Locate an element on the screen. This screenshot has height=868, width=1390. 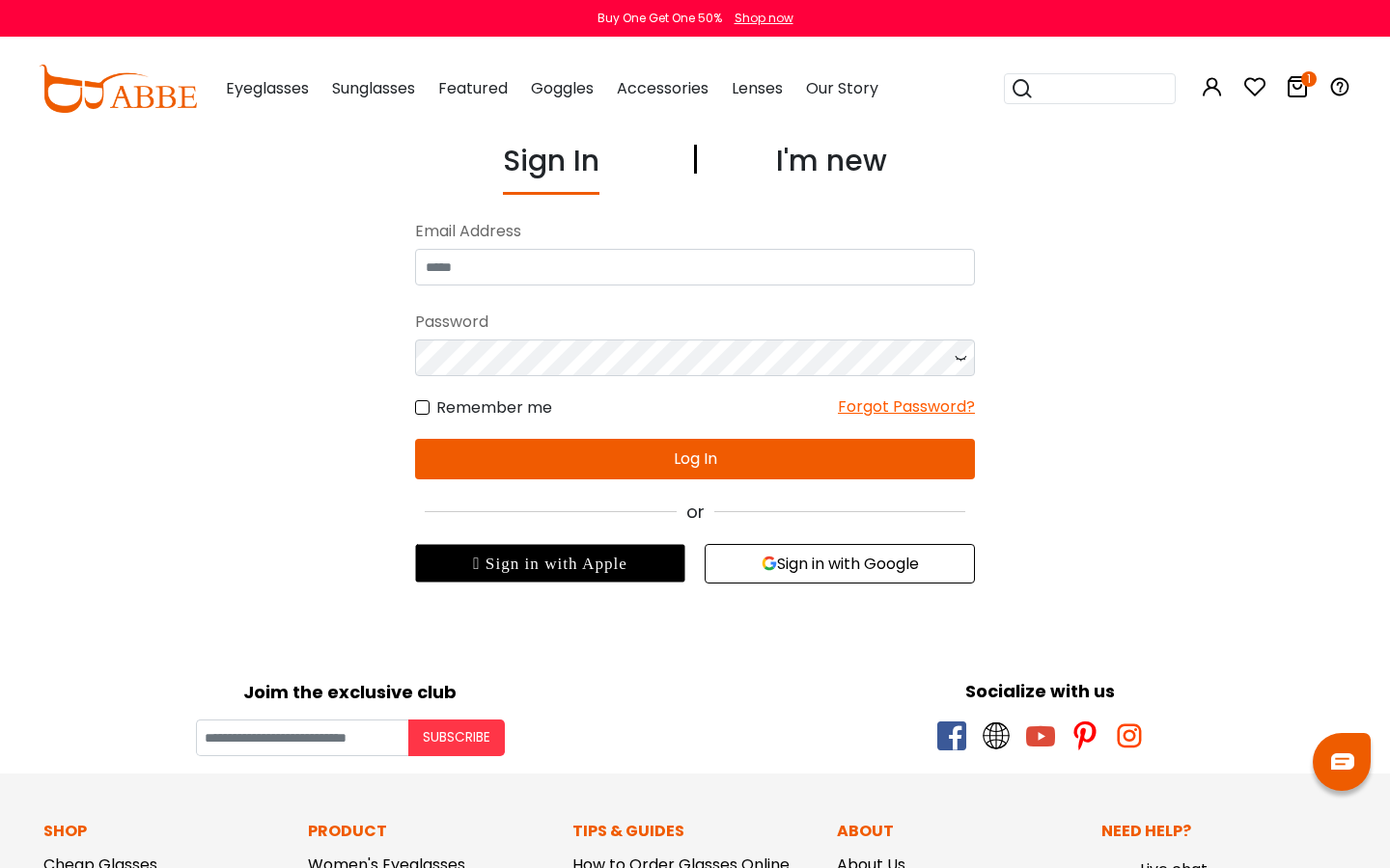
div: Socialize with us is located at coordinates (1040, 691).